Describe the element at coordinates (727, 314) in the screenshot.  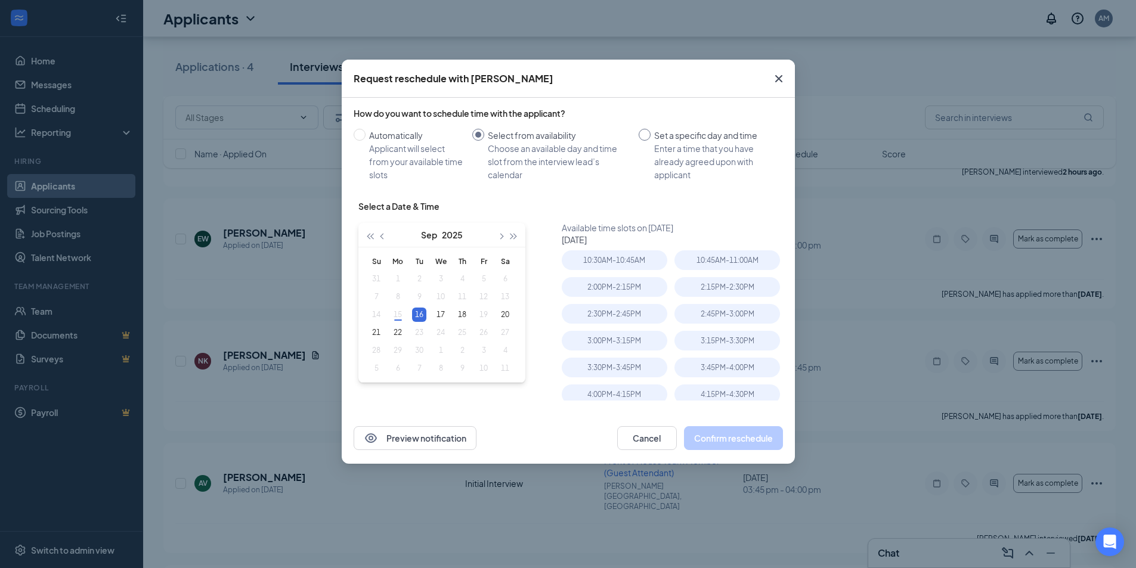
I see `div: 2:45PM - 3:00PM` at that location.